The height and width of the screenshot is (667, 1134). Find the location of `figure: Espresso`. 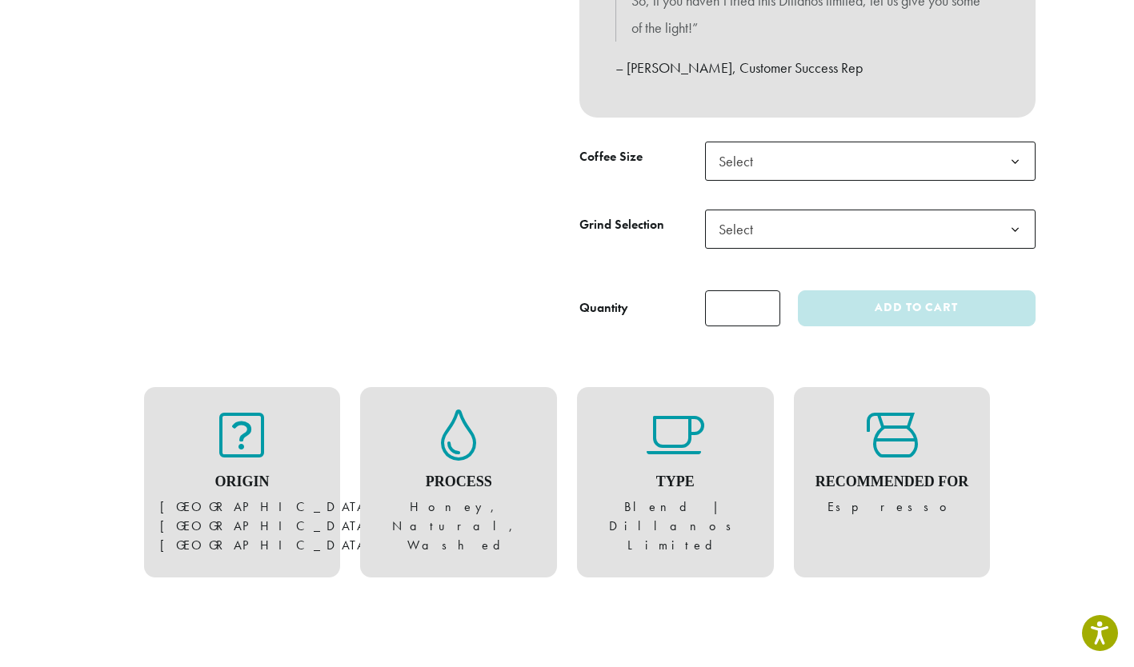

figure: Espresso is located at coordinates (892, 463).